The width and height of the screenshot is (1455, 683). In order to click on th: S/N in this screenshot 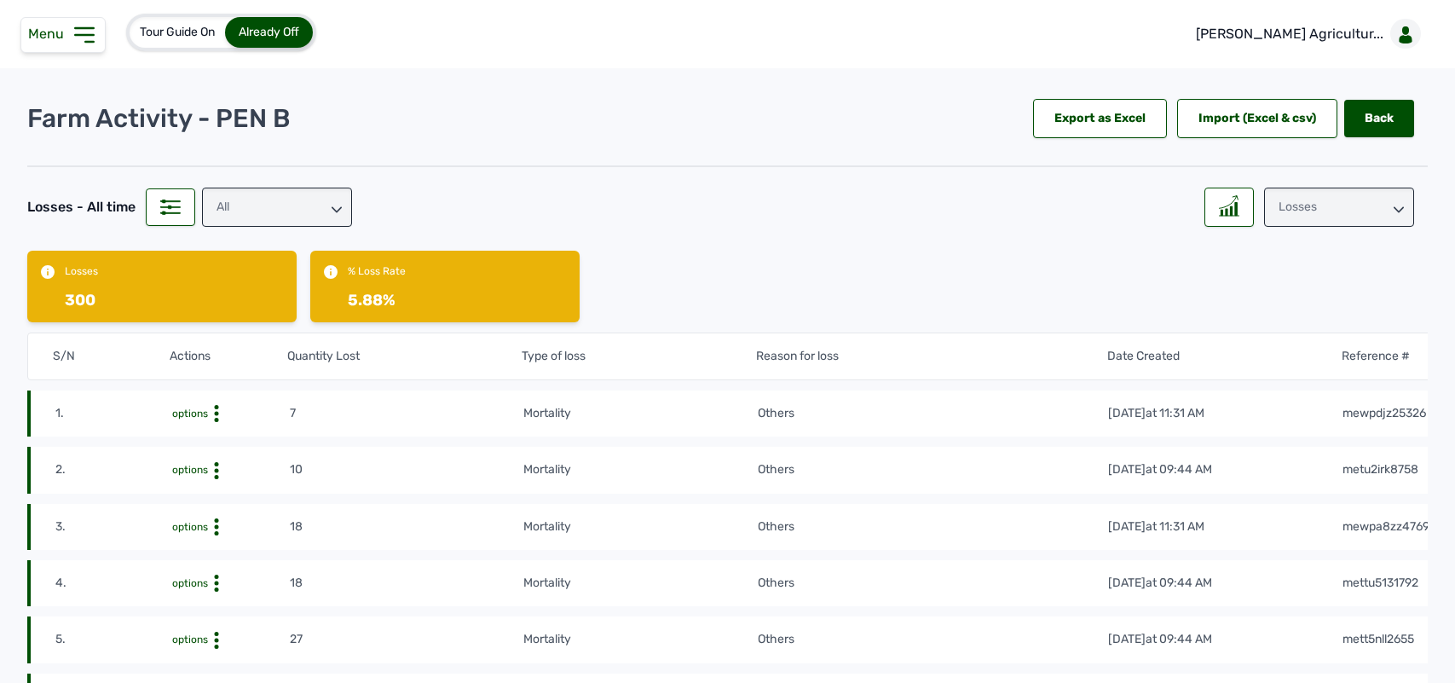, I will do `click(110, 356)`.